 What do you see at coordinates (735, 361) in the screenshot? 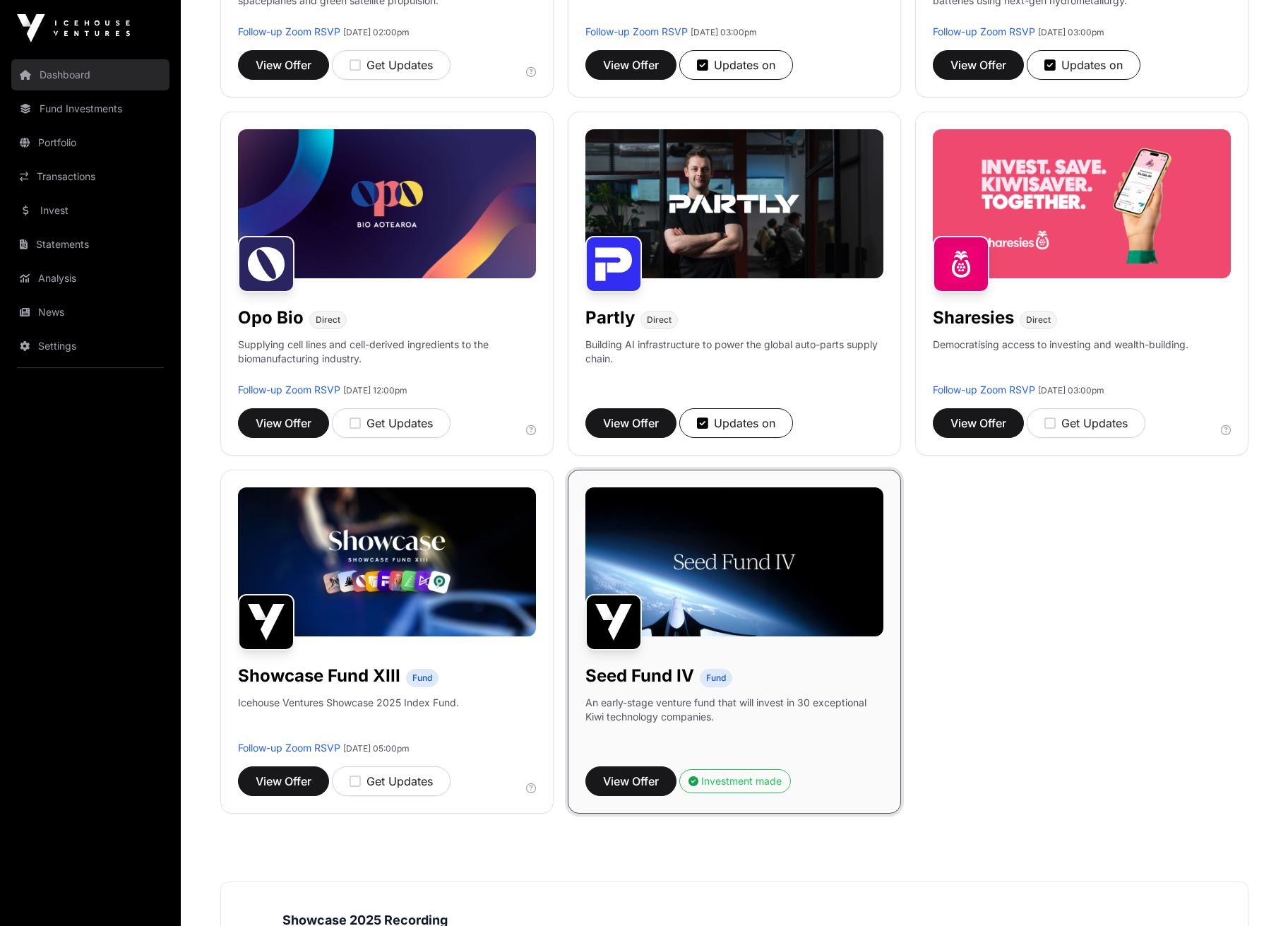
I see `p: Building AI infrastructure to power the global auto-parts supply chain.` at bounding box center [735, 361].